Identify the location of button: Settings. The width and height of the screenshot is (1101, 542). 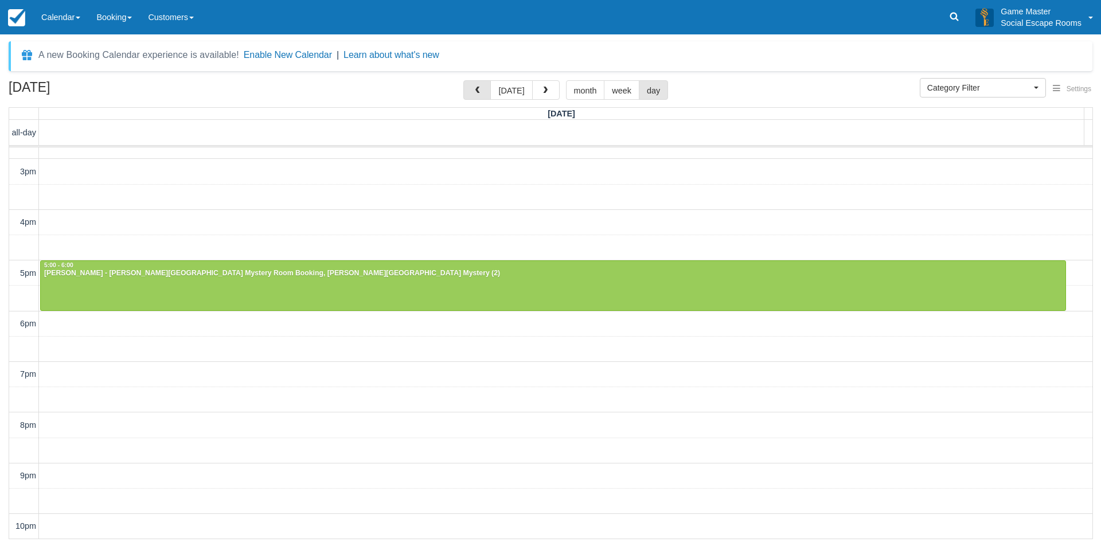
(1071, 89).